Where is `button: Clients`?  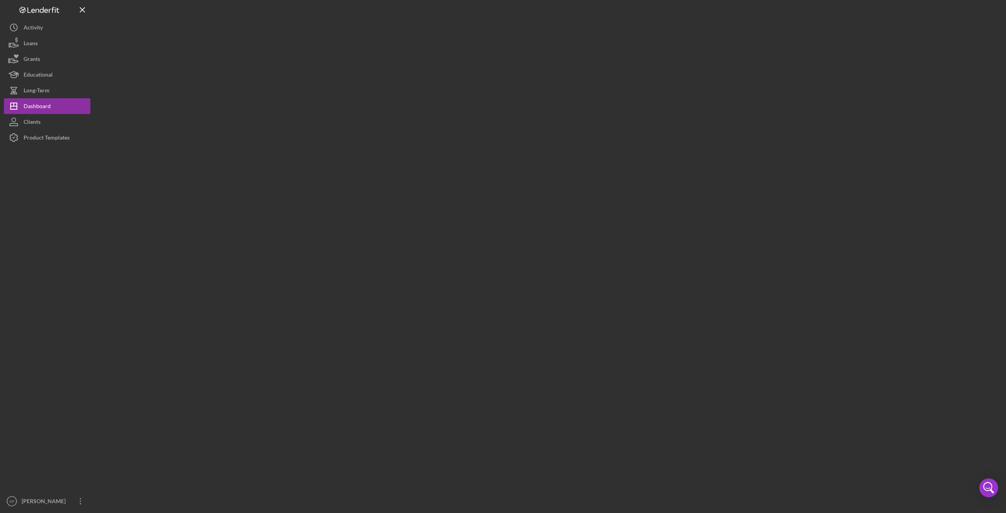
button: Clients is located at coordinates (47, 122).